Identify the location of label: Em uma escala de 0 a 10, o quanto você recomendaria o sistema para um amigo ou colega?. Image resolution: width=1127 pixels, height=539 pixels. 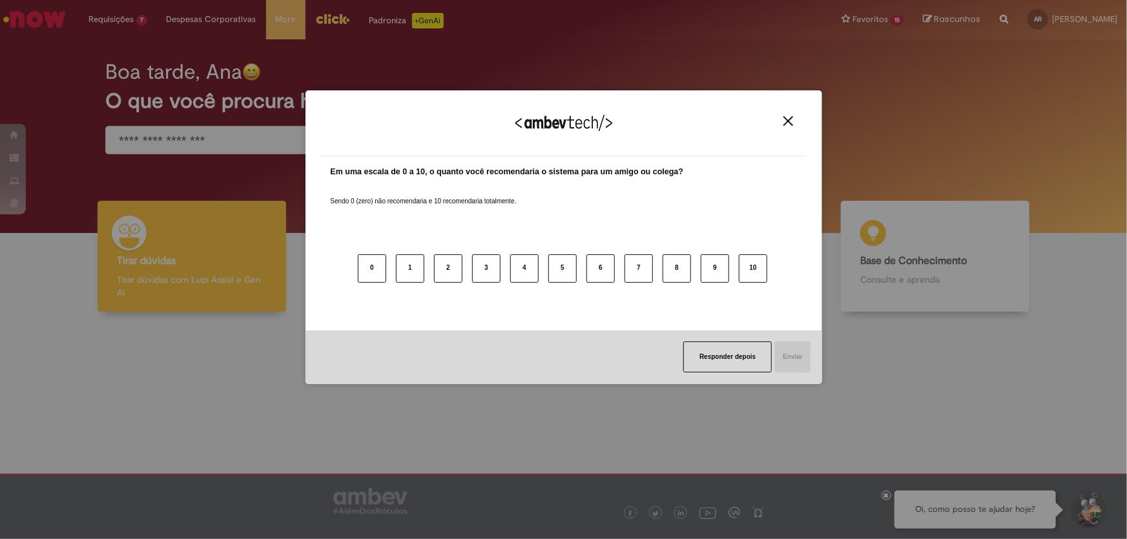
(507, 172).